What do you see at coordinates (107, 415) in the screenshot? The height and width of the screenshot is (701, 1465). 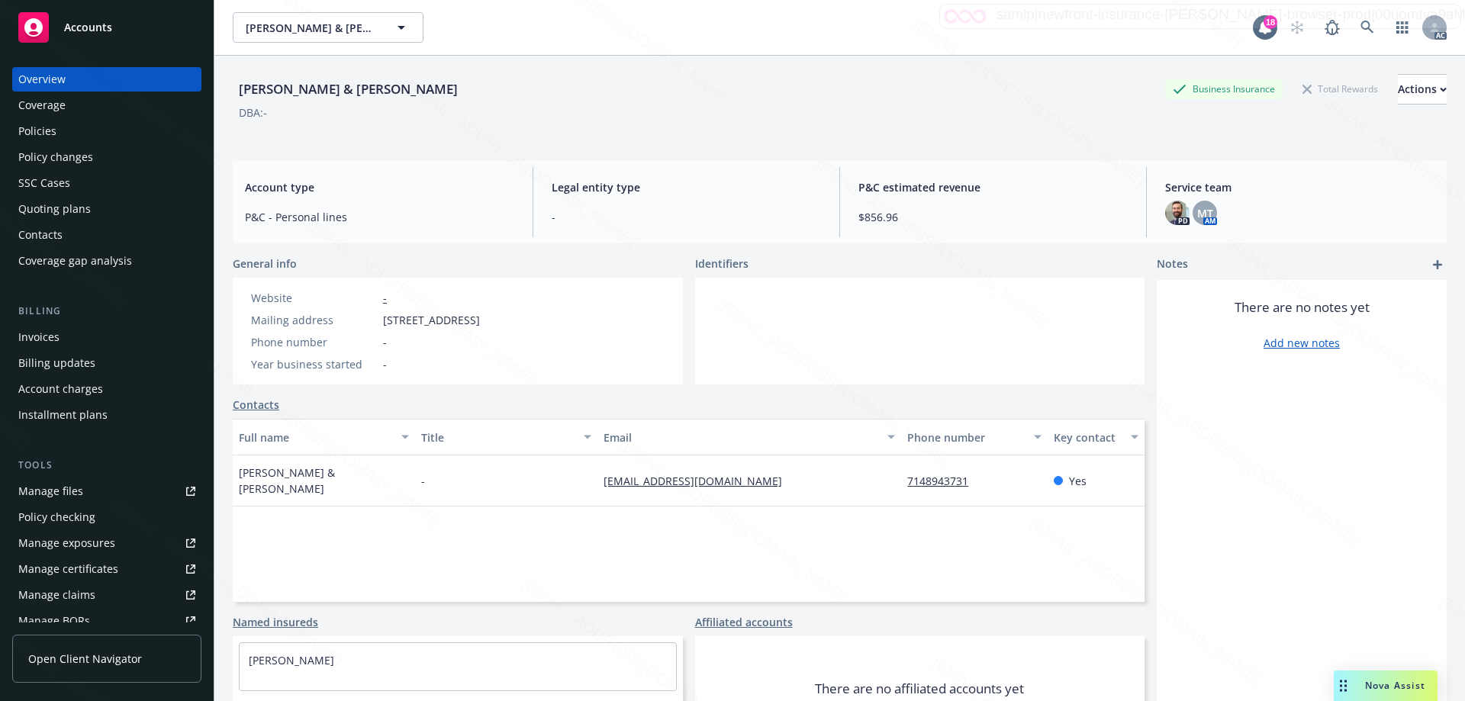 I see `a: Installment plans` at bounding box center [107, 415].